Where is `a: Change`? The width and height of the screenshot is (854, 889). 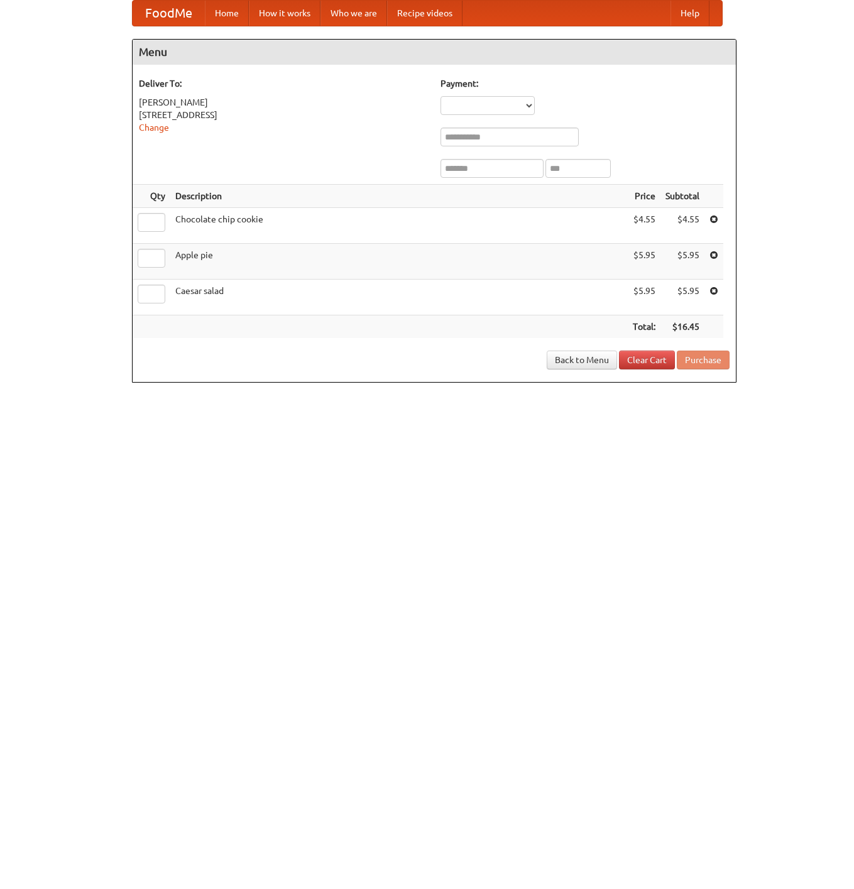 a: Change is located at coordinates (154, 128).